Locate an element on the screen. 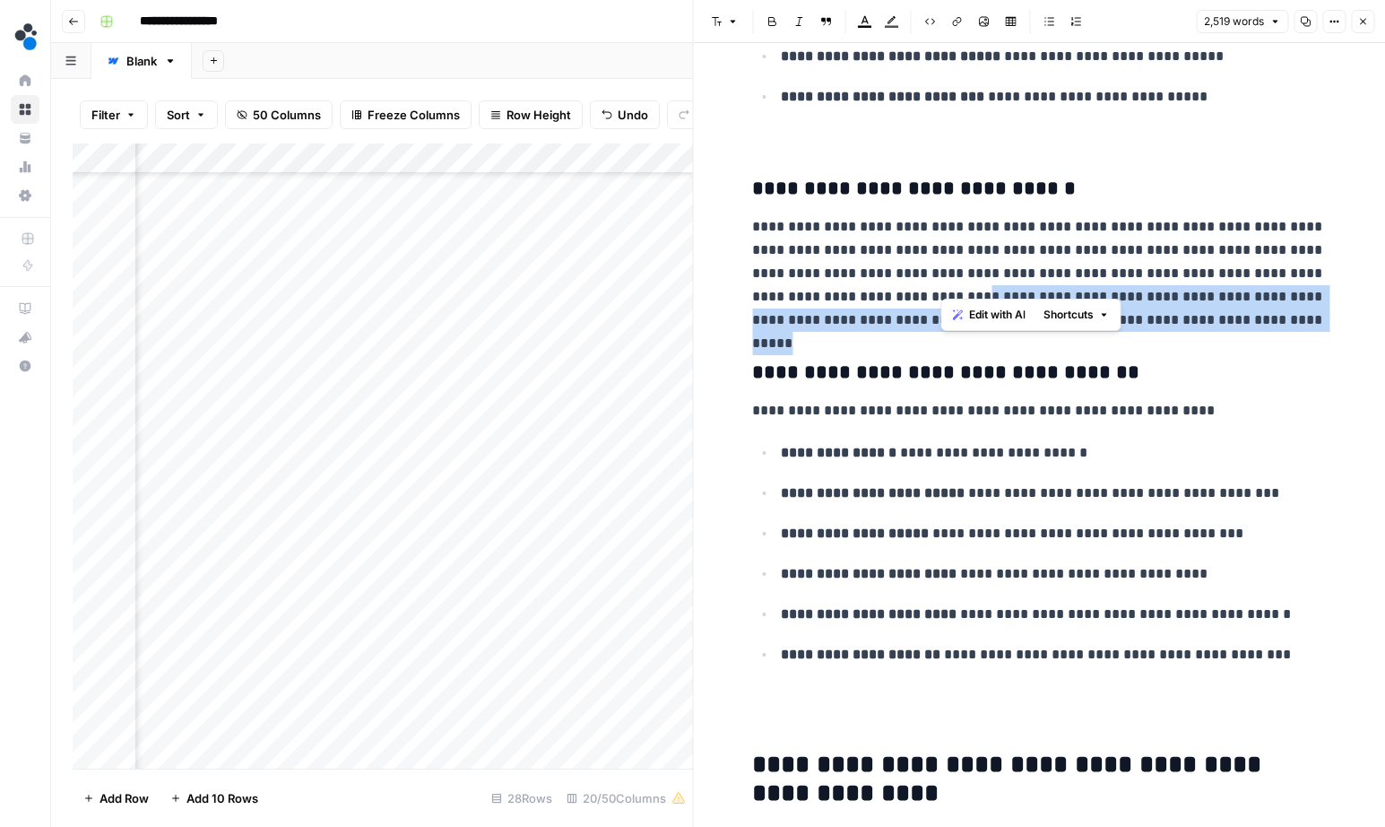 This screenshot has height=827, width=1385. span: 50 Columns is located at coordinates (287, 115).